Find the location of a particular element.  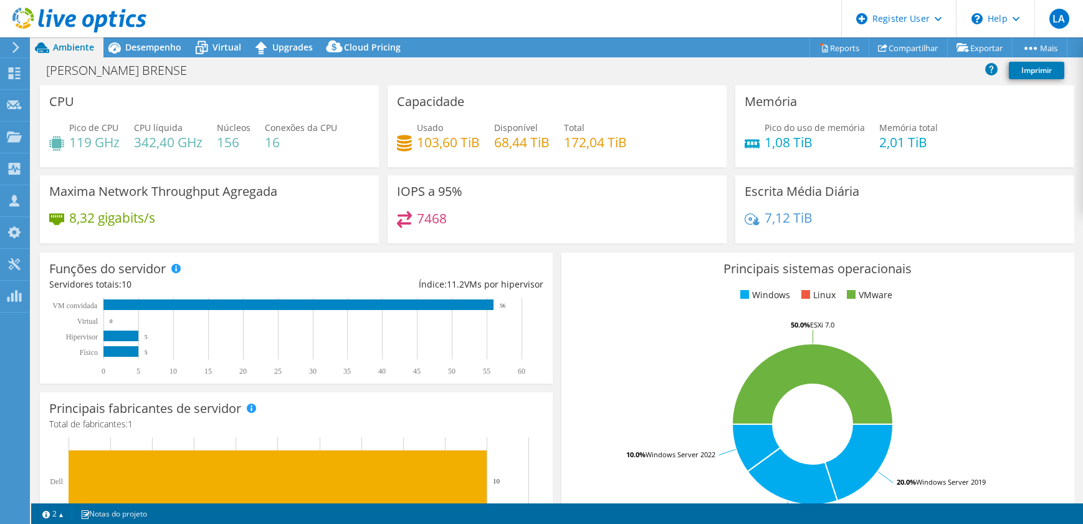

div: Índice: VMs por hipervisor is located at coordinates (419, 284).